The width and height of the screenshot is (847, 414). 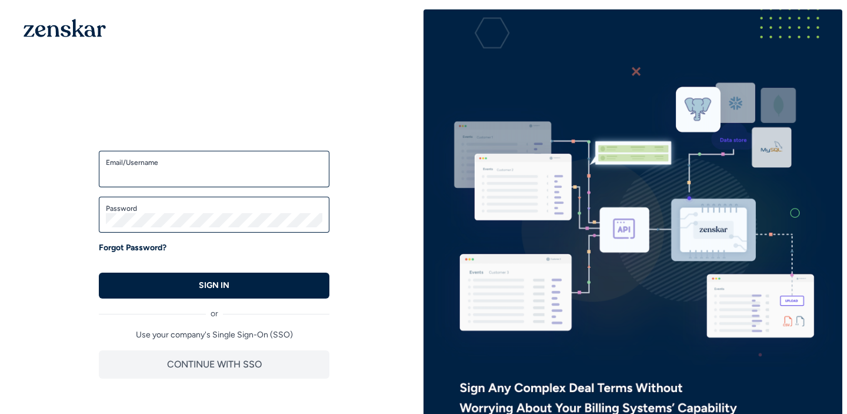 What do you see at coordinates (214, 309) in the screenshot?
I see `div: or` at bounding box center [214, 309].